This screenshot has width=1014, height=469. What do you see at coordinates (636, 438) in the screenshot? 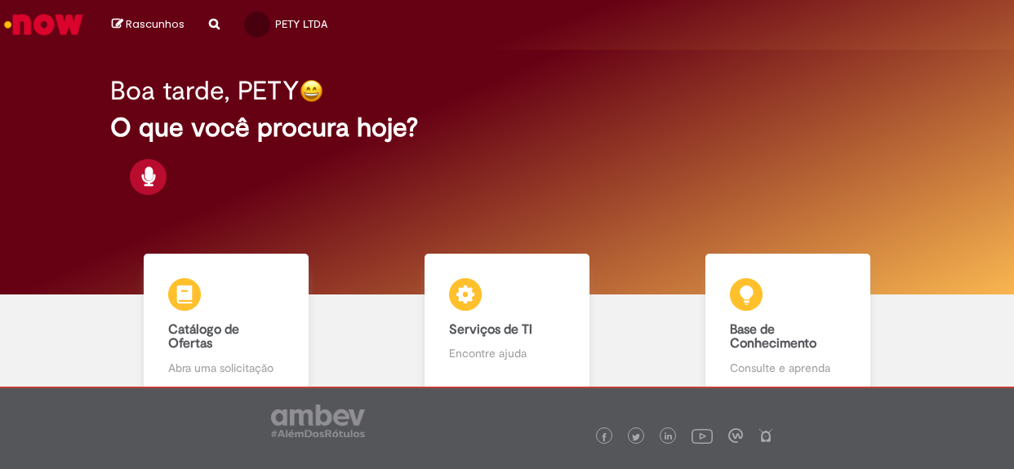
I see `img: logo_footer_twitter.png` at bounding box center [636, 438].